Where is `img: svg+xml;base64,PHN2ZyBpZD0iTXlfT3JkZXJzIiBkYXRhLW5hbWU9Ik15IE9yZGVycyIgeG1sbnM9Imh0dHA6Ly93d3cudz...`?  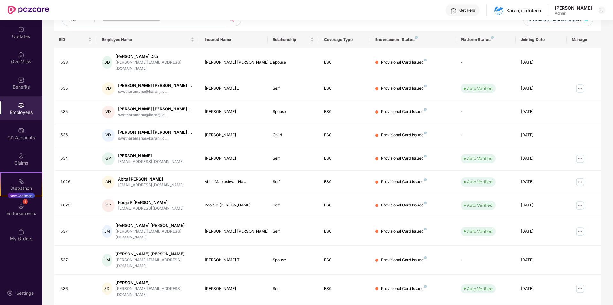
img: svg+xml;base64,PHN2ZyBpZD0iTXlfT3JkZXJzIiBkYXRhLW5hbWU9Ik15IE9yZGVycyIgeG1sbnM9Imh0dHA6Ly93d3cudz... is located at coordinates (21, 231).